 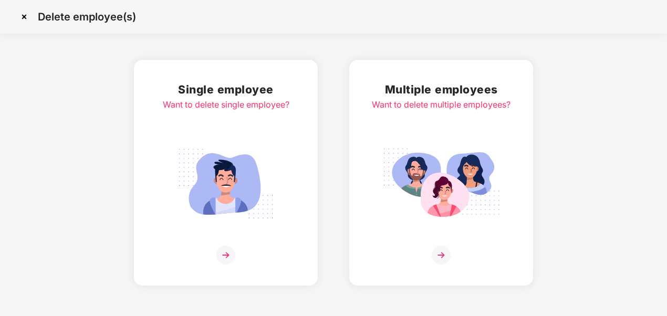 I want to click on p: Delete employee(s), so click(x=87, y=17).